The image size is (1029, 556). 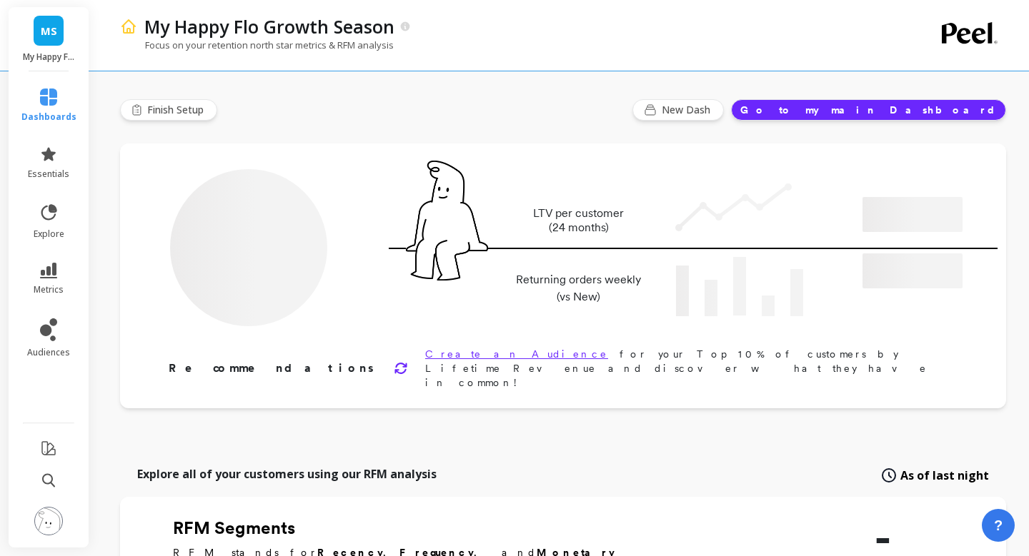 I want to click on span: As of last night, so click(x=944, y=476).